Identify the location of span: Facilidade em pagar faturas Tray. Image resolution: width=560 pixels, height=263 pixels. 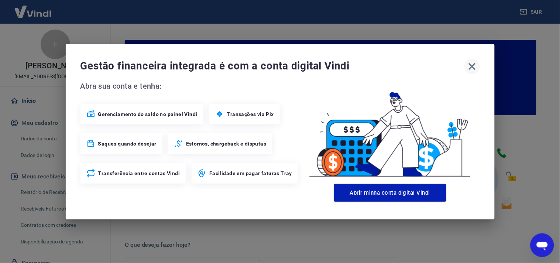
(251, 173).